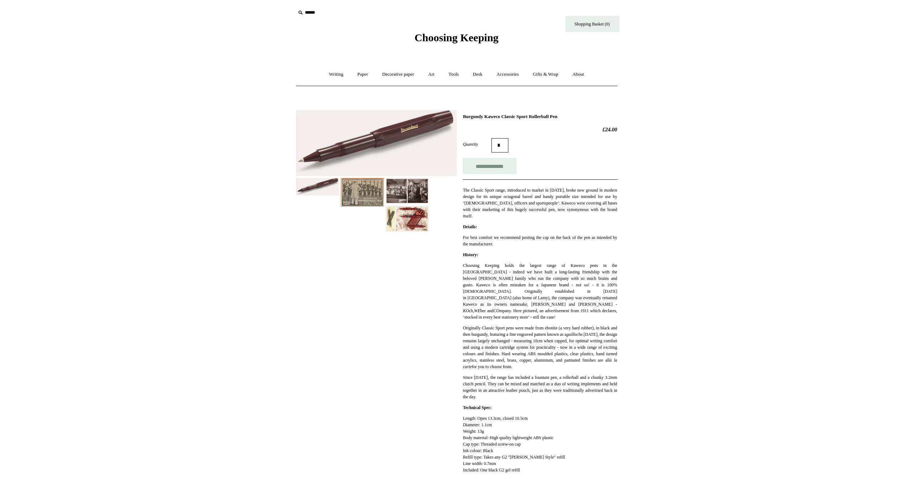 This screenshot has width=913, height=479. What do you see at coordinates (477, 144) in the screenshot?
I see `label: Quantity` at bounding box center [477, 144].